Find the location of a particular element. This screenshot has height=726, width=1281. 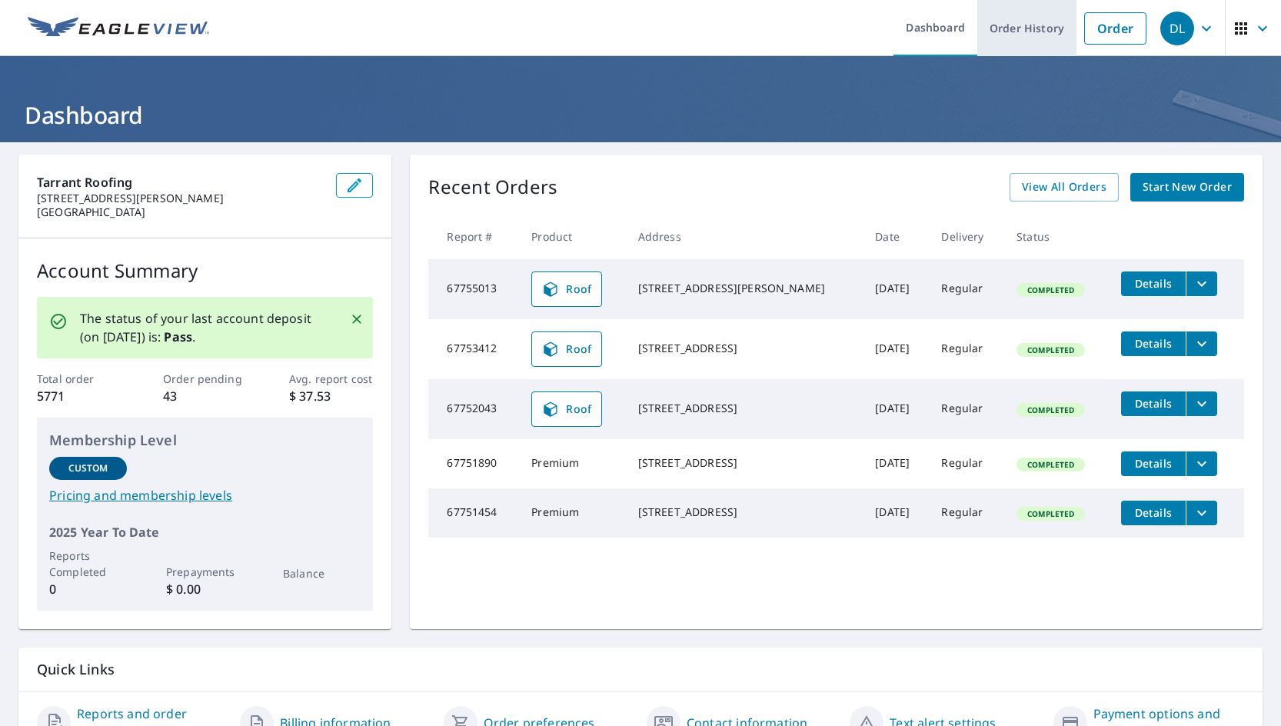

button: Close is located at coordinates (357, 319).